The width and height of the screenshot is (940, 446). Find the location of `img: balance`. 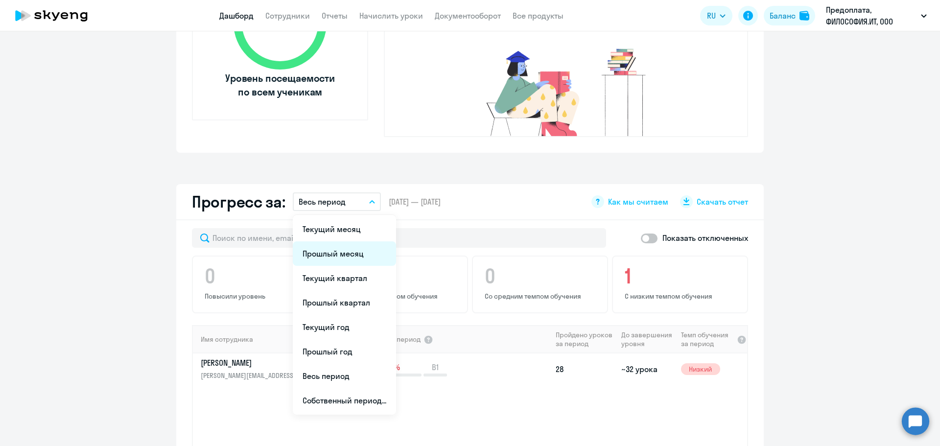

img: balance is located at coordinates (804, 16).